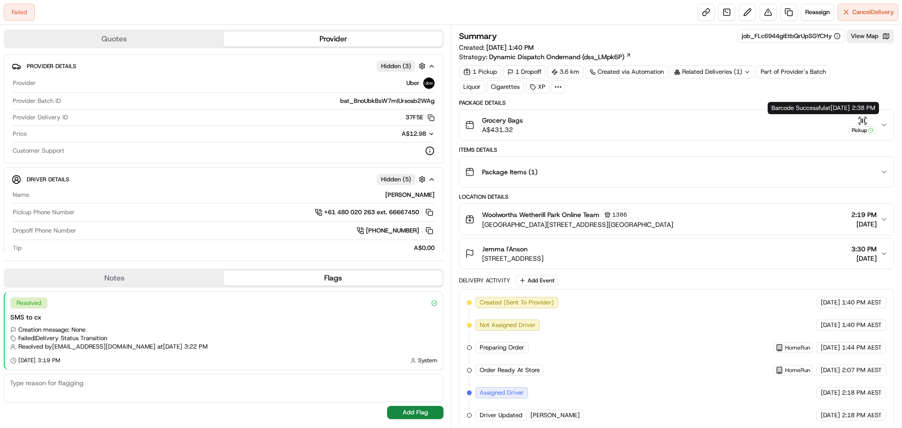  What do you see at coordinates (502, 130) in the screenshot?
I see `span: A$431.32` at bounding box center [502, 130].